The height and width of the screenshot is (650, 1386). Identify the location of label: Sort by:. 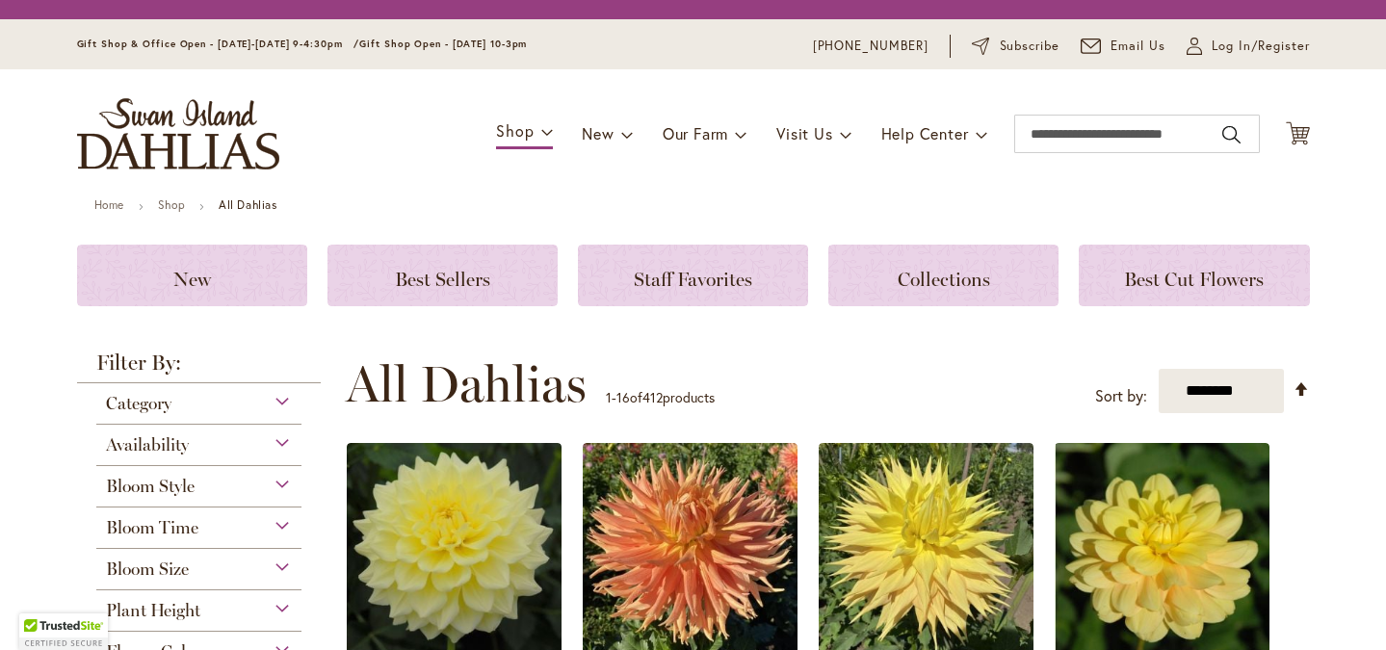
(1121, 396).